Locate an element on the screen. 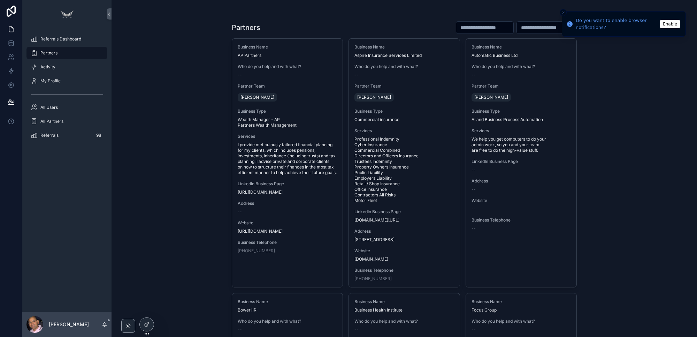 The image size is (697, 337). a: Referrals98 is located at coordinates (67, 135).